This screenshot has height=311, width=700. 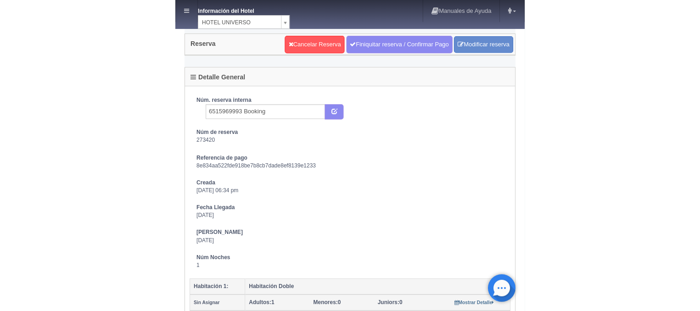 What do you see at coordinates (307, 44) in the screenshot?
I see `a: Modificar reserva` at bounding box center [307, 44].